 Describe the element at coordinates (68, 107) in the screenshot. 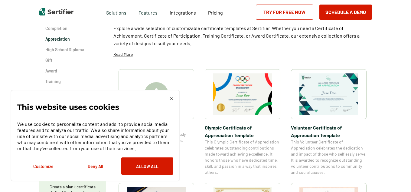

I see `p: This website uses cookies` at that location.